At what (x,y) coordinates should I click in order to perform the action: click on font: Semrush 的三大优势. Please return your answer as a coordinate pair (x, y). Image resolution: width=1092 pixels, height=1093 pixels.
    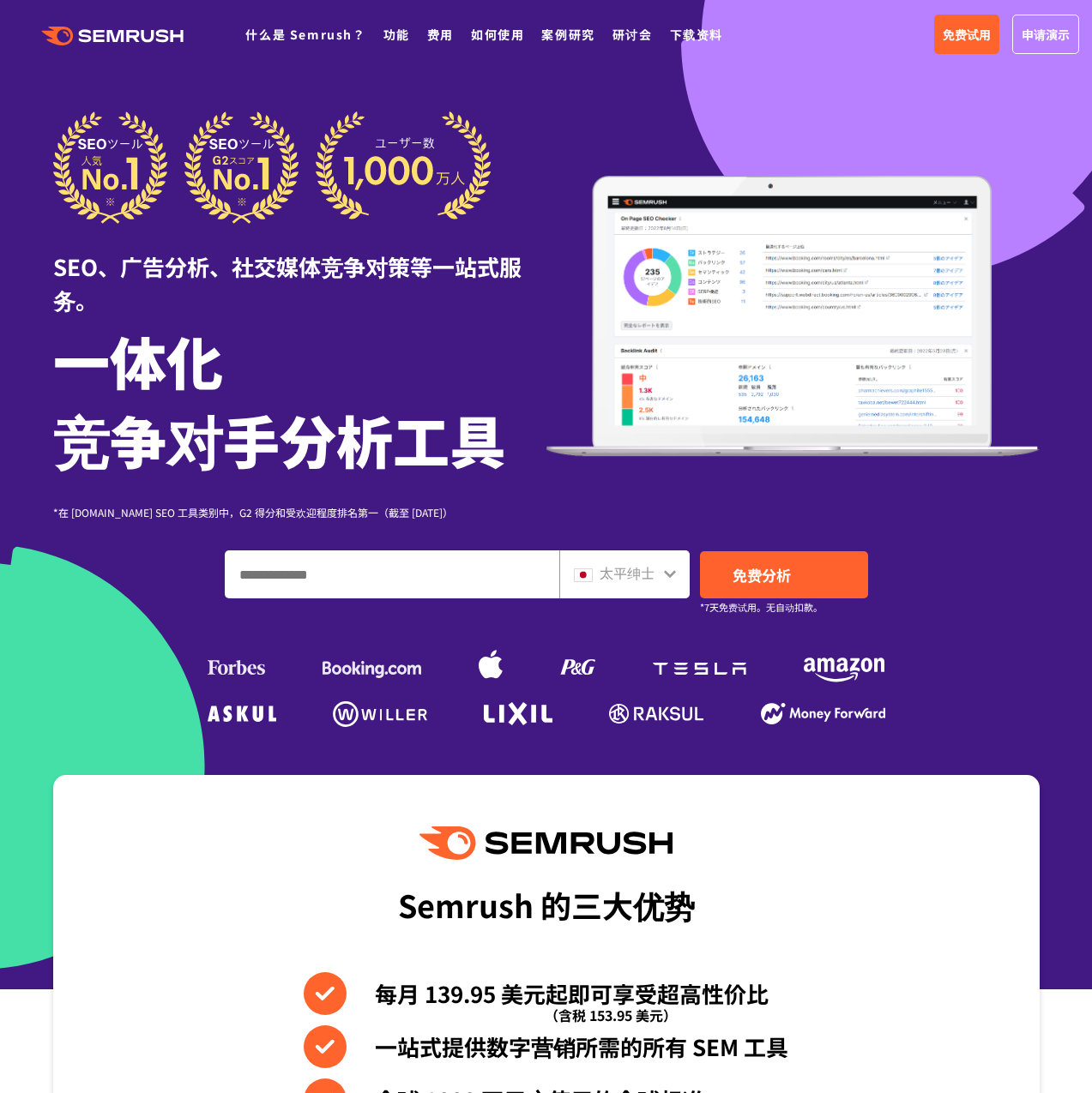
    Looking at the image, I should click on (546, 905).